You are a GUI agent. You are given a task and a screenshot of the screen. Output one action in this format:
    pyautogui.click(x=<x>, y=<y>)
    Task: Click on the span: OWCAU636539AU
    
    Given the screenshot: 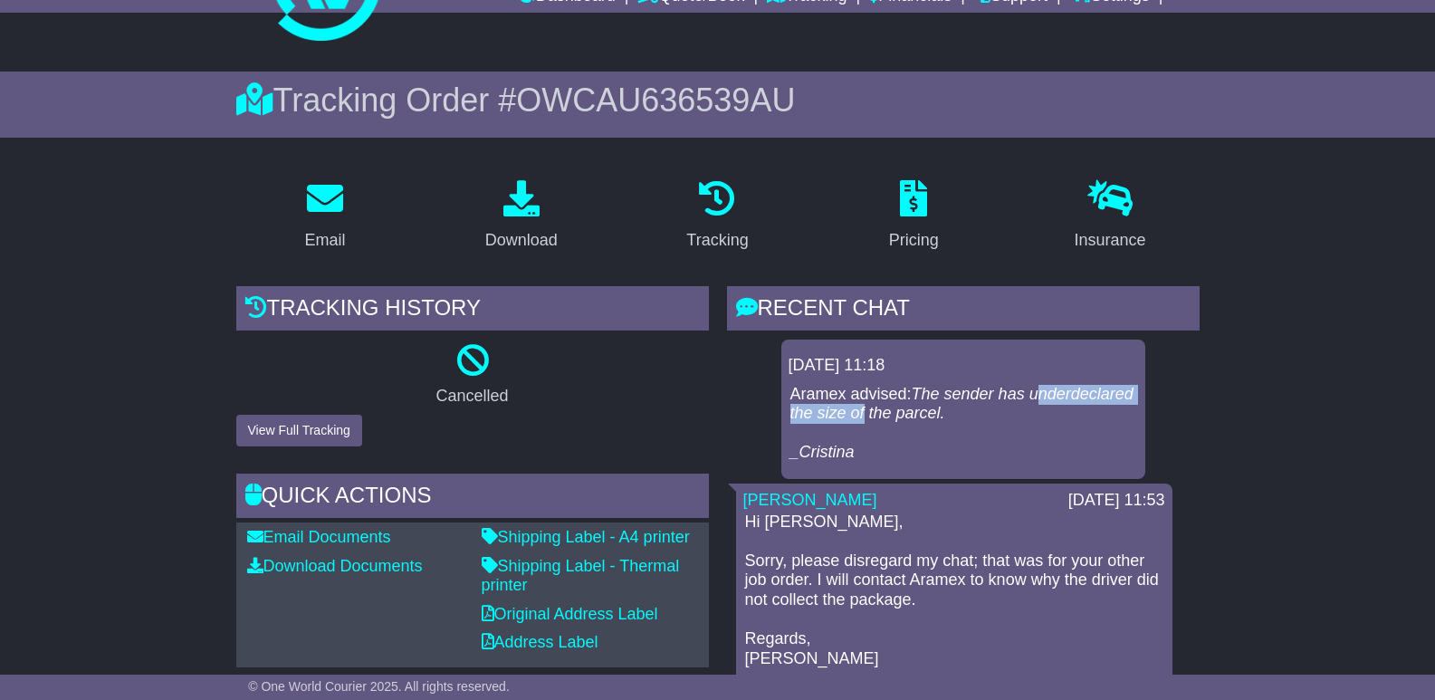 What is the action you would take?
    pyautogui.click(x=656, y=100)
    